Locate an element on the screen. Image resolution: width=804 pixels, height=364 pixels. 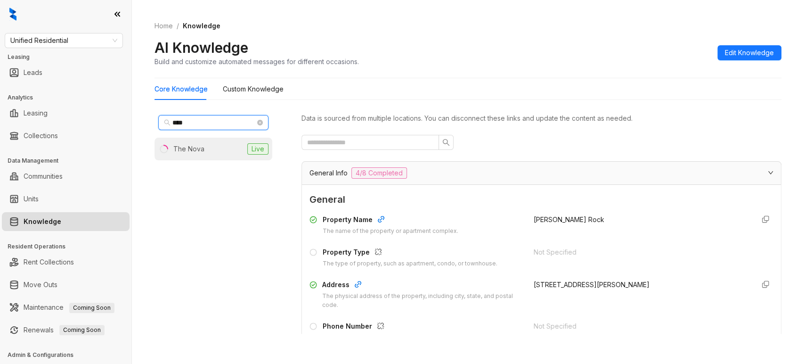
div: Property Type is located at coordinates (410, 253).